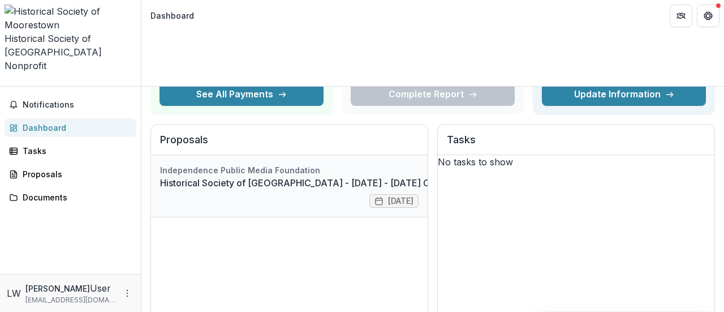  Describe the element at coordinates (75, 197) in the screenshot. I see `div: Documents` at that location.